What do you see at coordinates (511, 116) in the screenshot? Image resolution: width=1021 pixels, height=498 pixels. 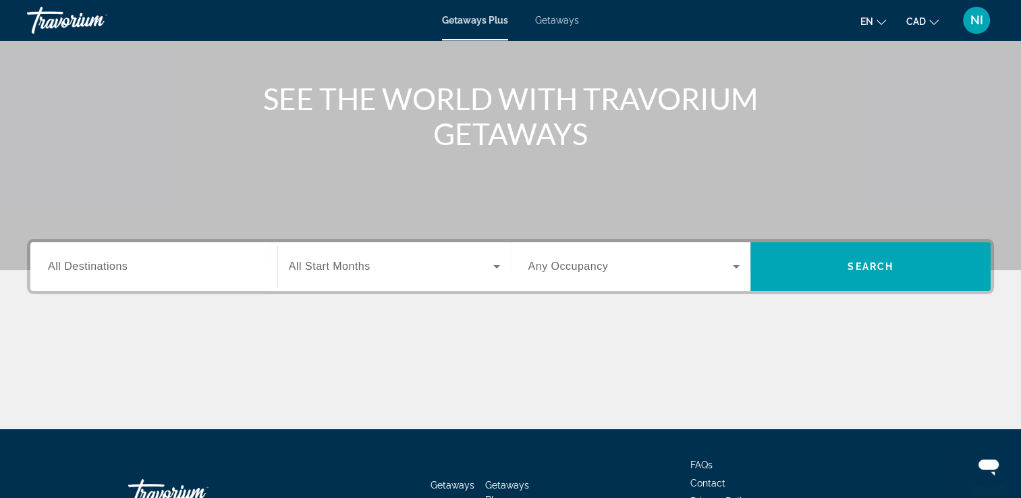 I see `h1: SEE THE WORLD WITH TRAVORIUM GETAWAYS` at bounding box center [511, 116].